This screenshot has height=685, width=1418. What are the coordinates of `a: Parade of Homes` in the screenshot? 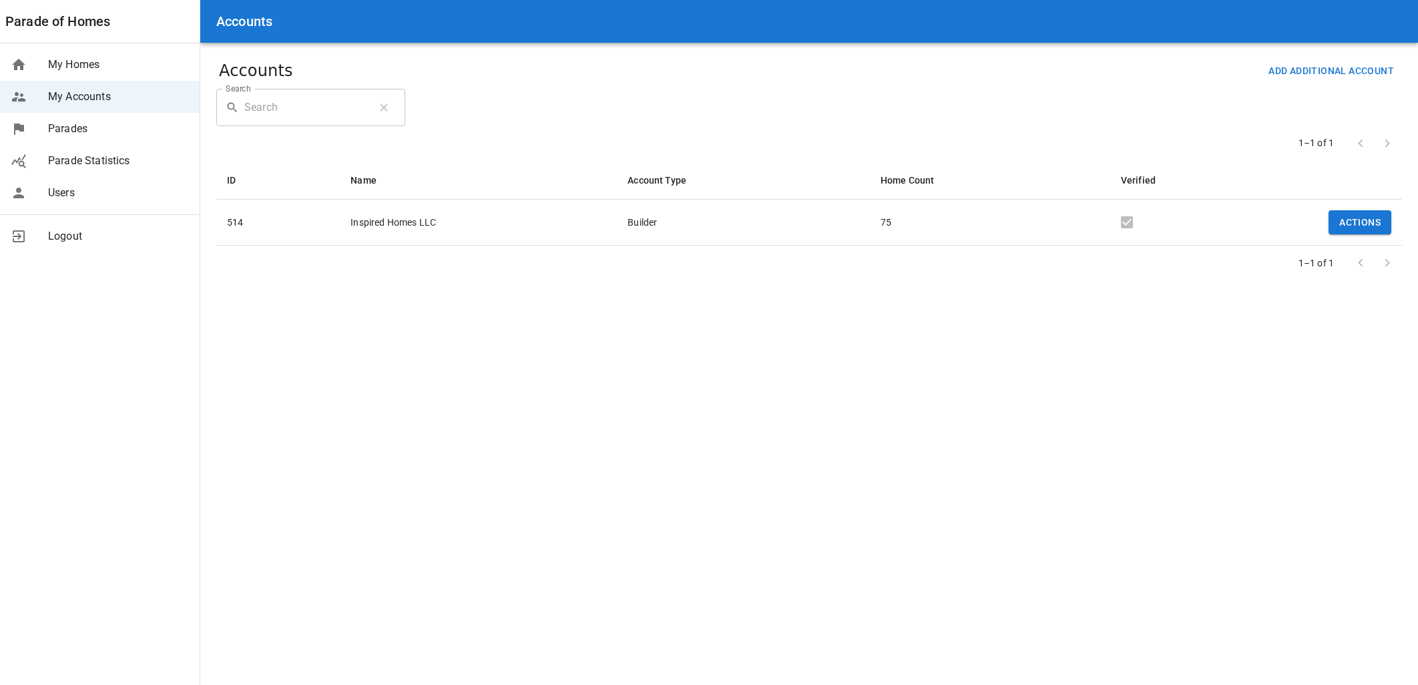 It's located at (57, 21).